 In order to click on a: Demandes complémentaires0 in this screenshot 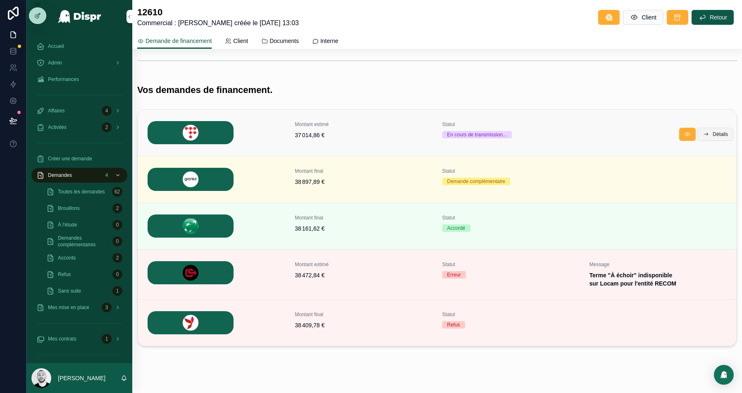, I will do `click(84, 241)`.